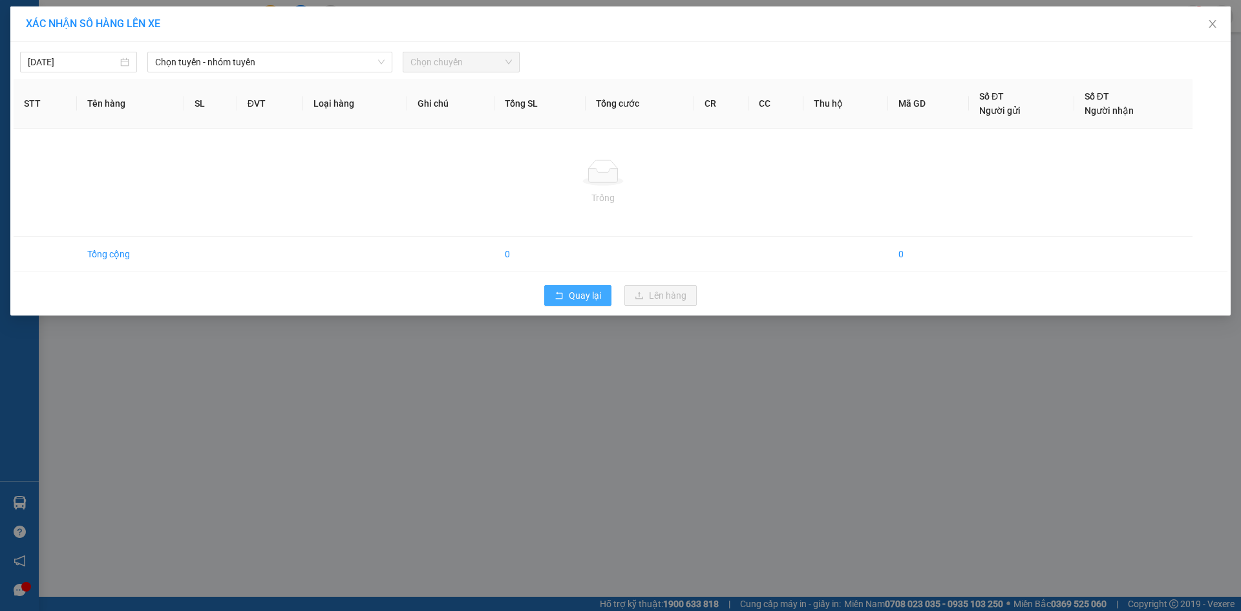  What do you see at coordinates (1213, 24) in the screenshot?
I see `span: close` at bounding box center [1213, 24].